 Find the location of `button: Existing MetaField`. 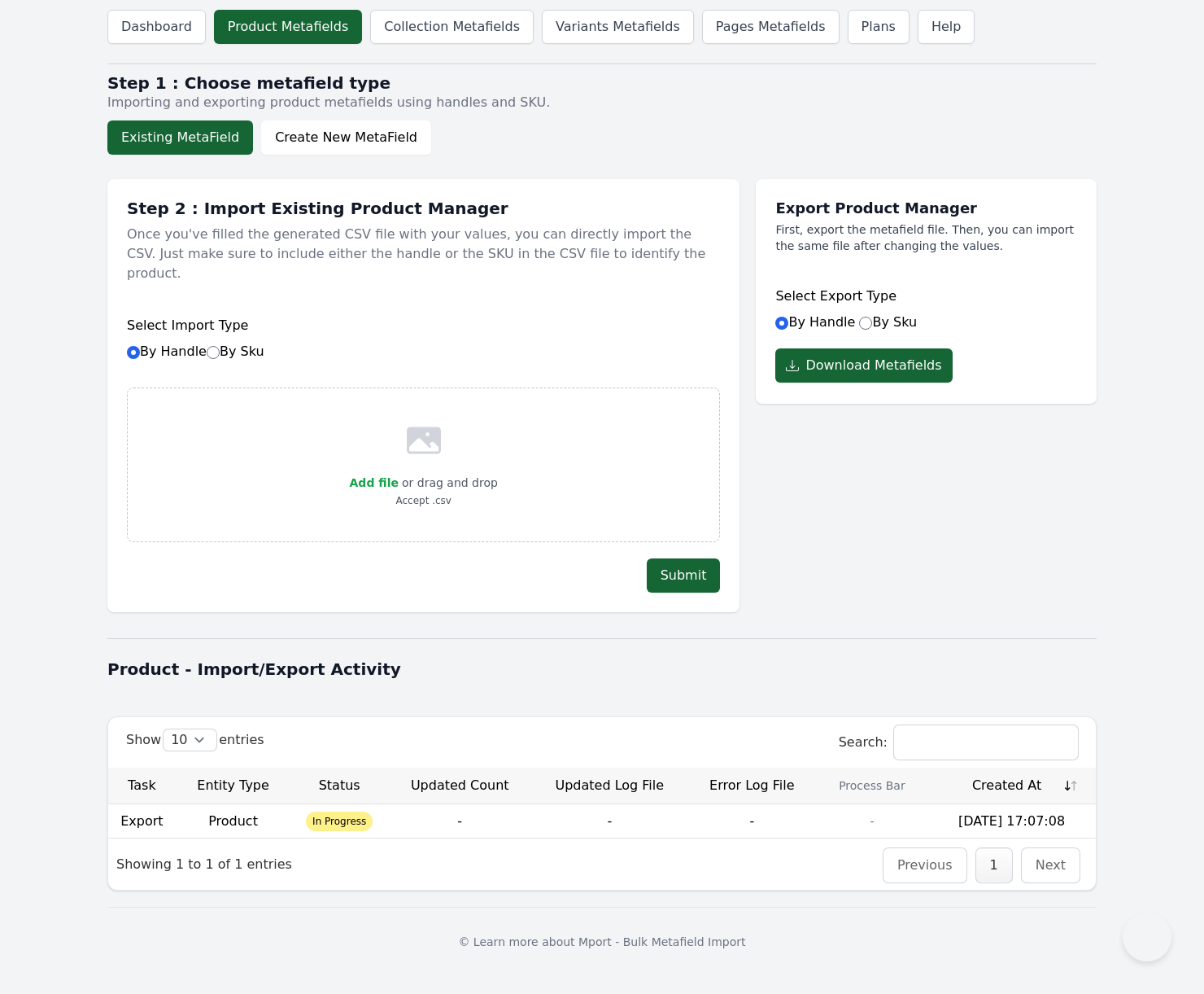

button: Existing MetaField is located at coordinates (180, 138).